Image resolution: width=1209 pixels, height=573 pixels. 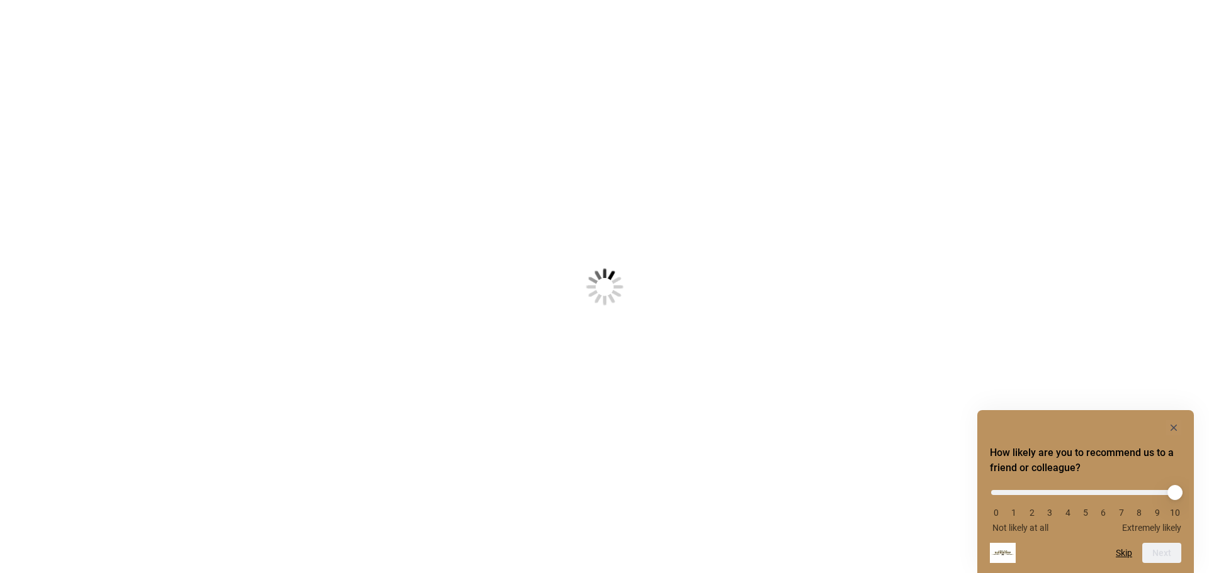 I want to click on li: 10, so click(x=1175, y=513).